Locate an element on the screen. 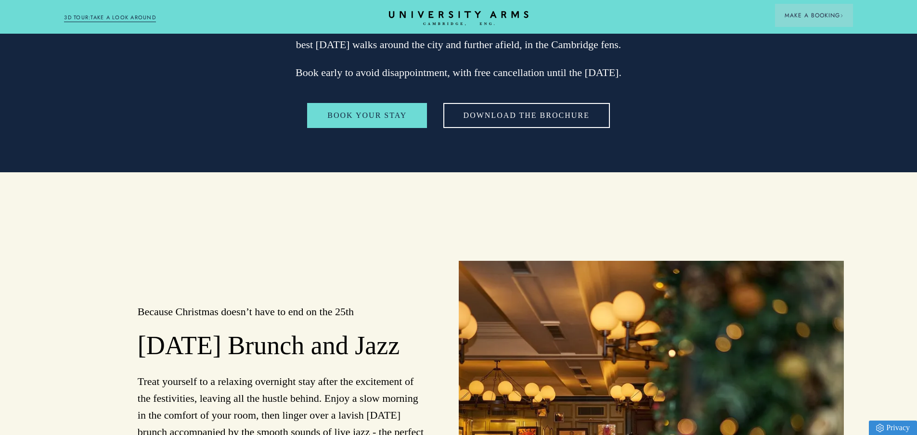 The image size is (917, 435). a: Book Your Stay is located at coordinates (367, 116).